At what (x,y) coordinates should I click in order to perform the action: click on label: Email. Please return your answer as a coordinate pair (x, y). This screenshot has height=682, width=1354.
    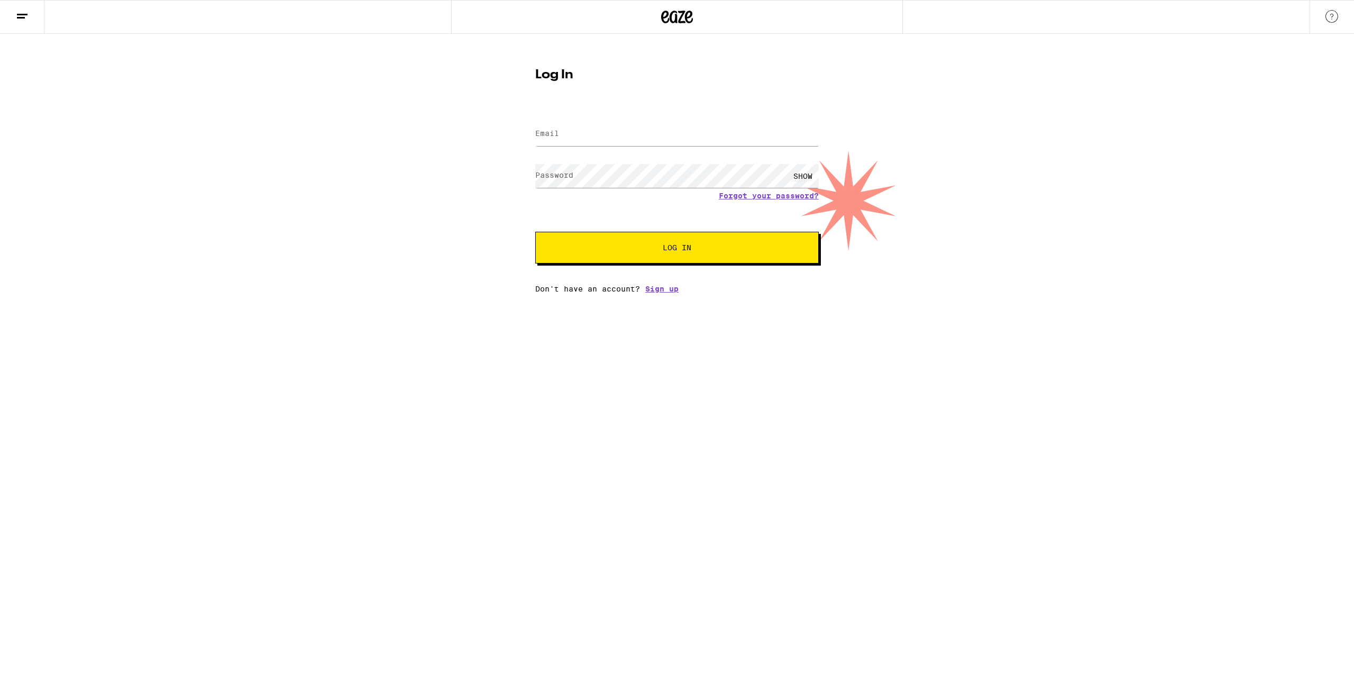
    Looking at the image, I should click on (547, 133).